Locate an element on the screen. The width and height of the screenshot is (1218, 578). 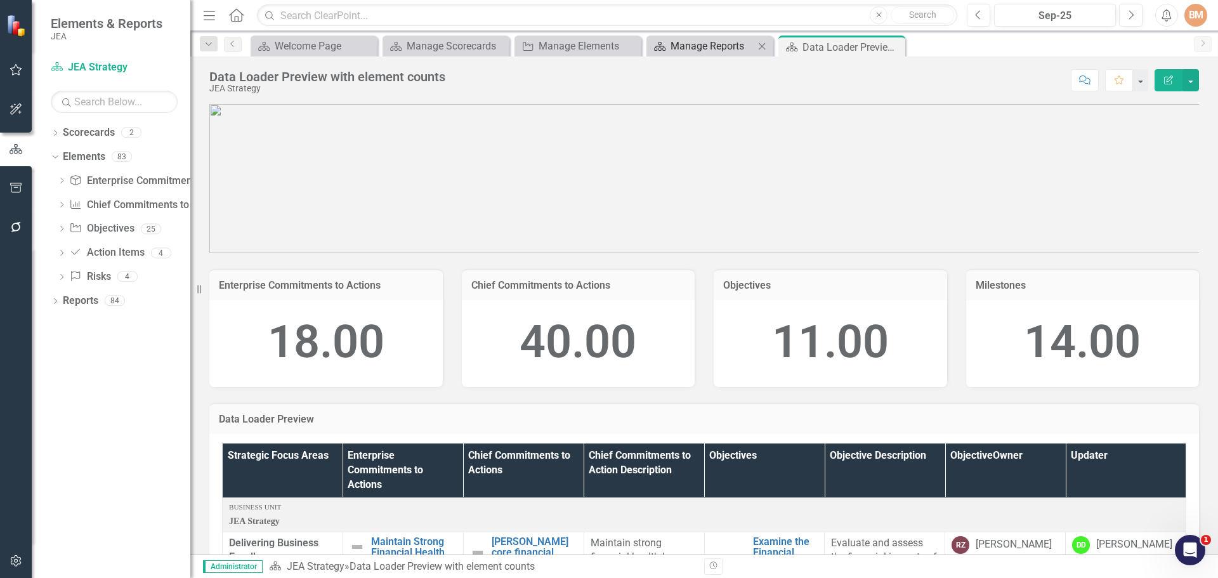
span: Search is located at coordinates (922, 15).